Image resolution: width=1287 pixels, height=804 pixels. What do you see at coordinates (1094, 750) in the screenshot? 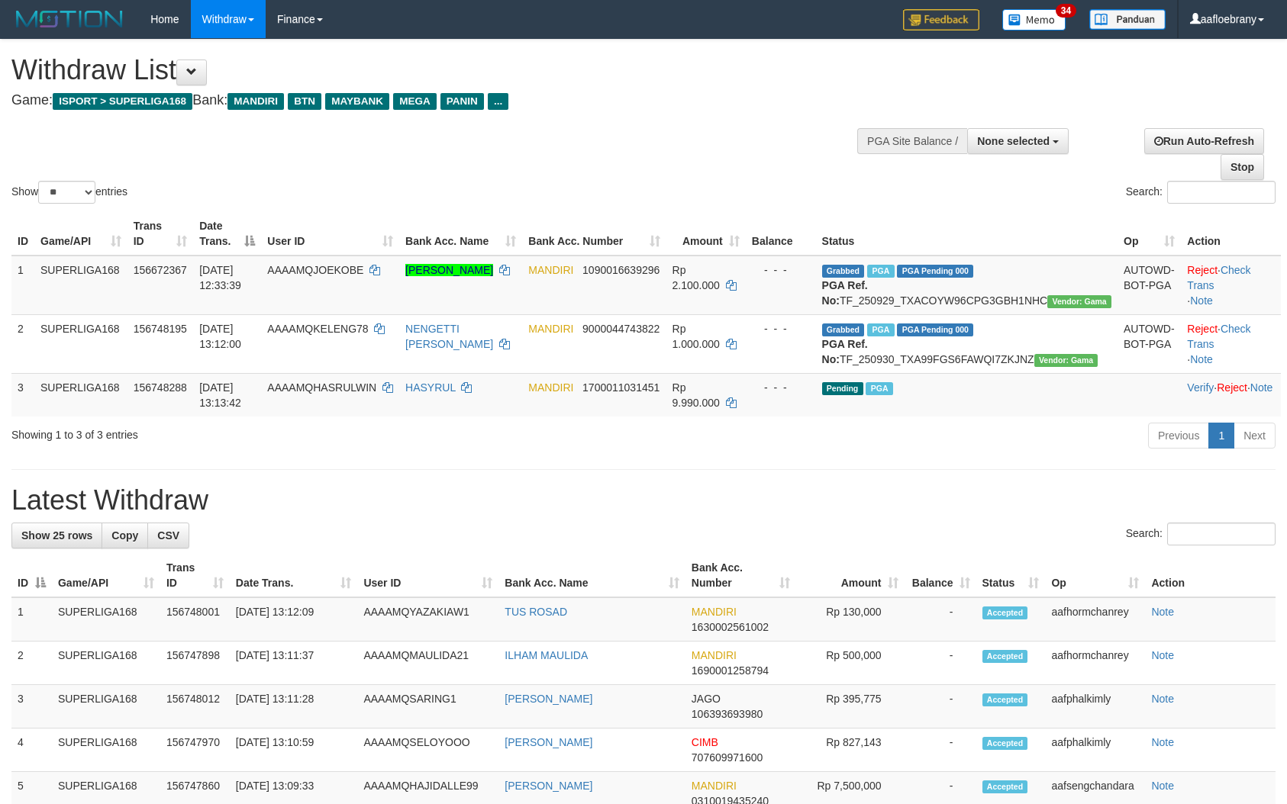
I see `td: aafphalkimly` at bounding box center [1094, 750].